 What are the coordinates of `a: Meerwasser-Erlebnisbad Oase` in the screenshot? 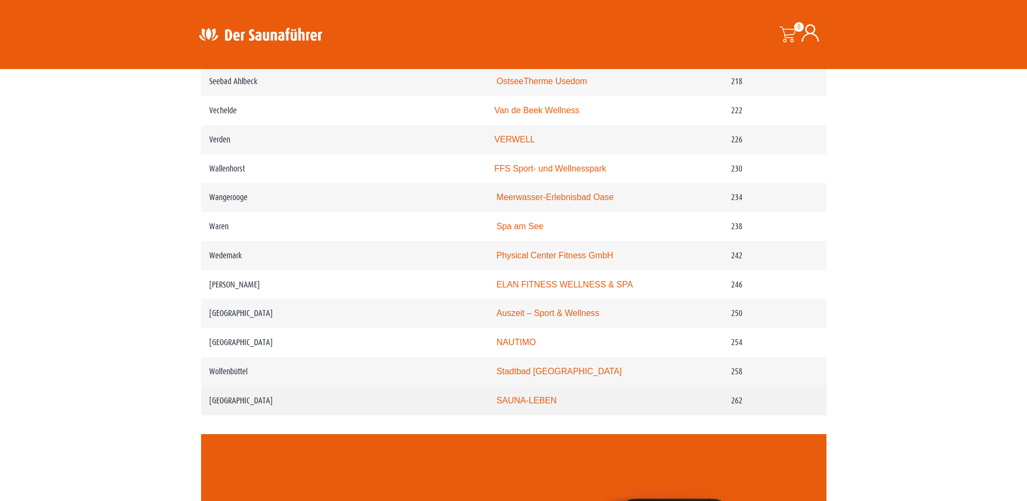 It's located at (555, 197).